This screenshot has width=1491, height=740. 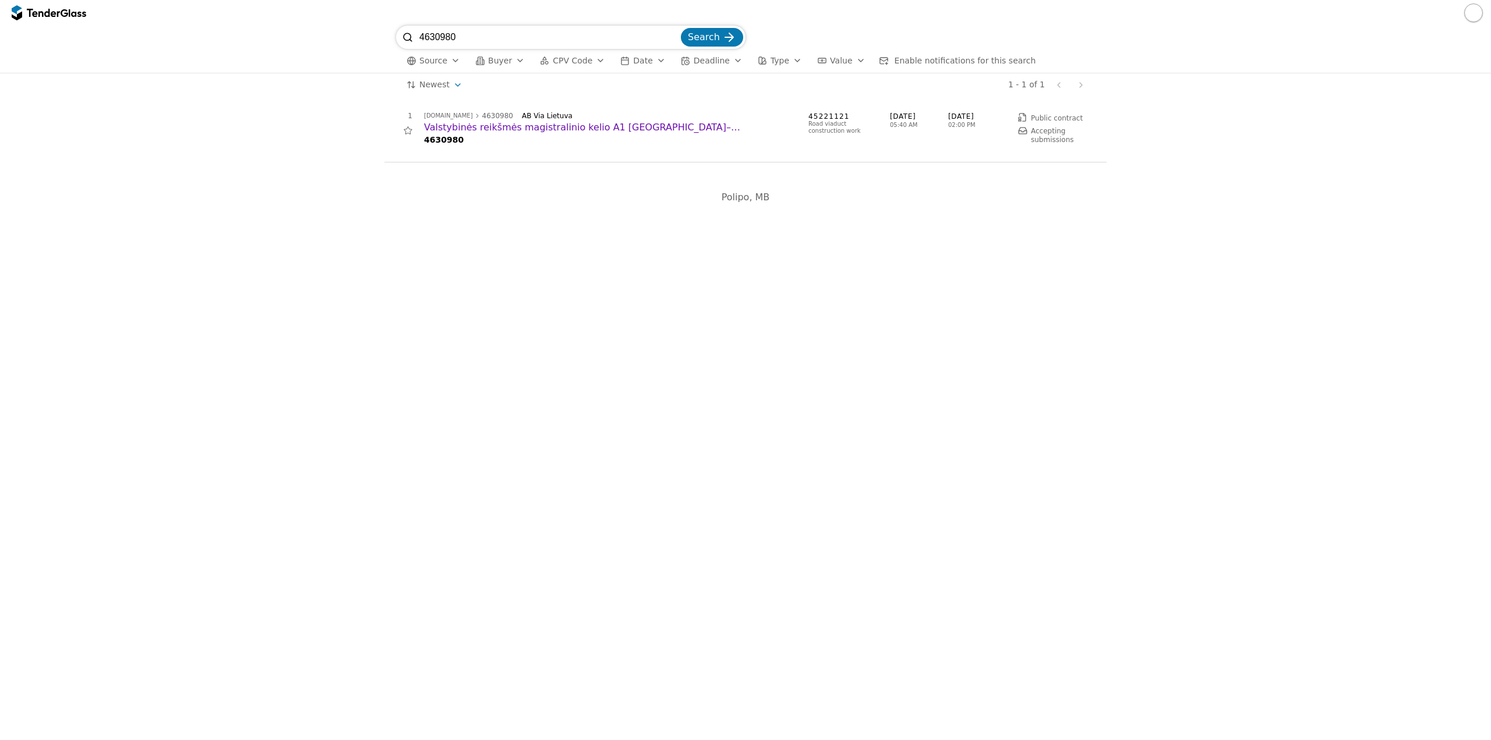 I want to click on button: Source, so click(x=433, y=61).